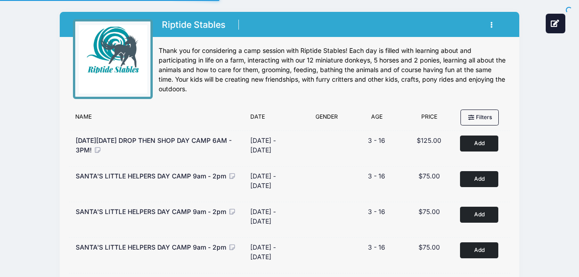  What do you see at coordinates (377, 119) in the screenshot?
I see `div: Age` at bounding box center [377, 119].